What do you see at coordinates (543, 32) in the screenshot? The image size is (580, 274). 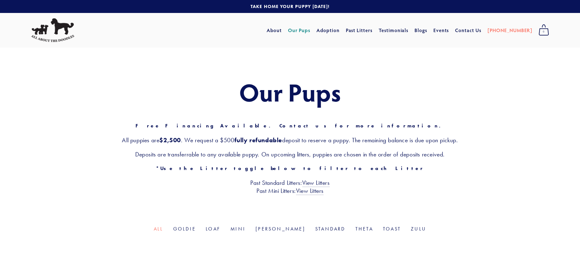 I see `span: 0` at bounding box center [543, 32].